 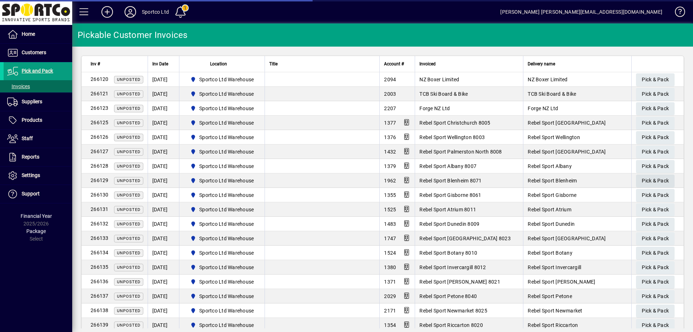 I want to click on span: 266131, so click(x=100, y=209).